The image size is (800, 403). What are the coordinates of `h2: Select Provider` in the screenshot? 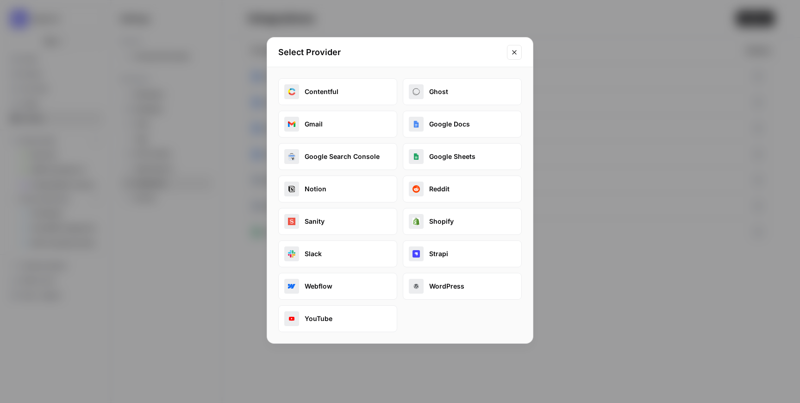 It's located at (390, 52).